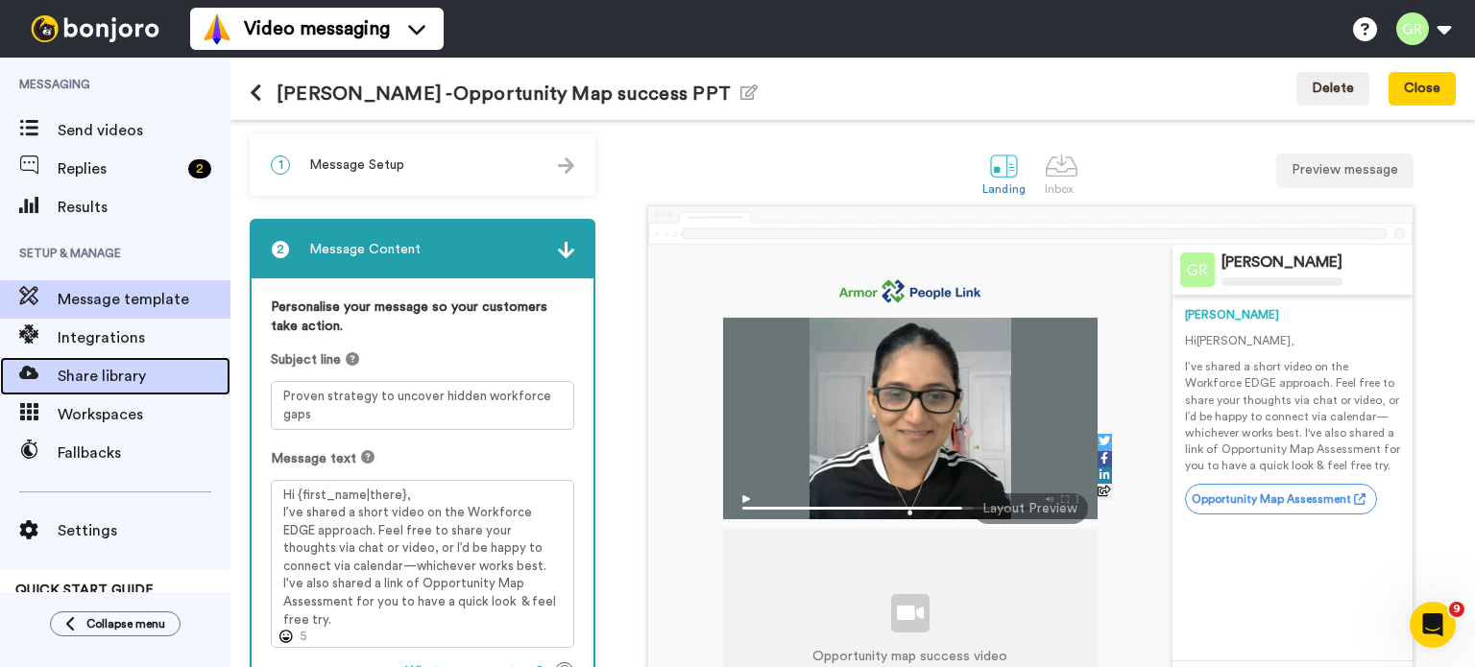  I want to click on span: Send videos, so click(144, 131).